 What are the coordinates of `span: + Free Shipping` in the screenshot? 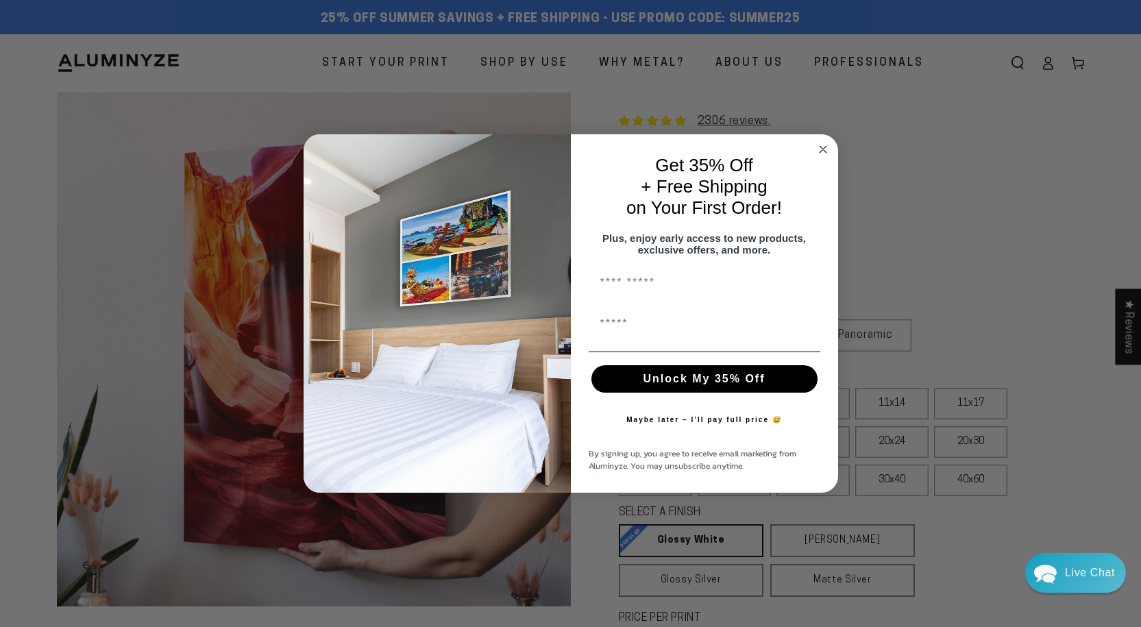 It's located at (704, 186).